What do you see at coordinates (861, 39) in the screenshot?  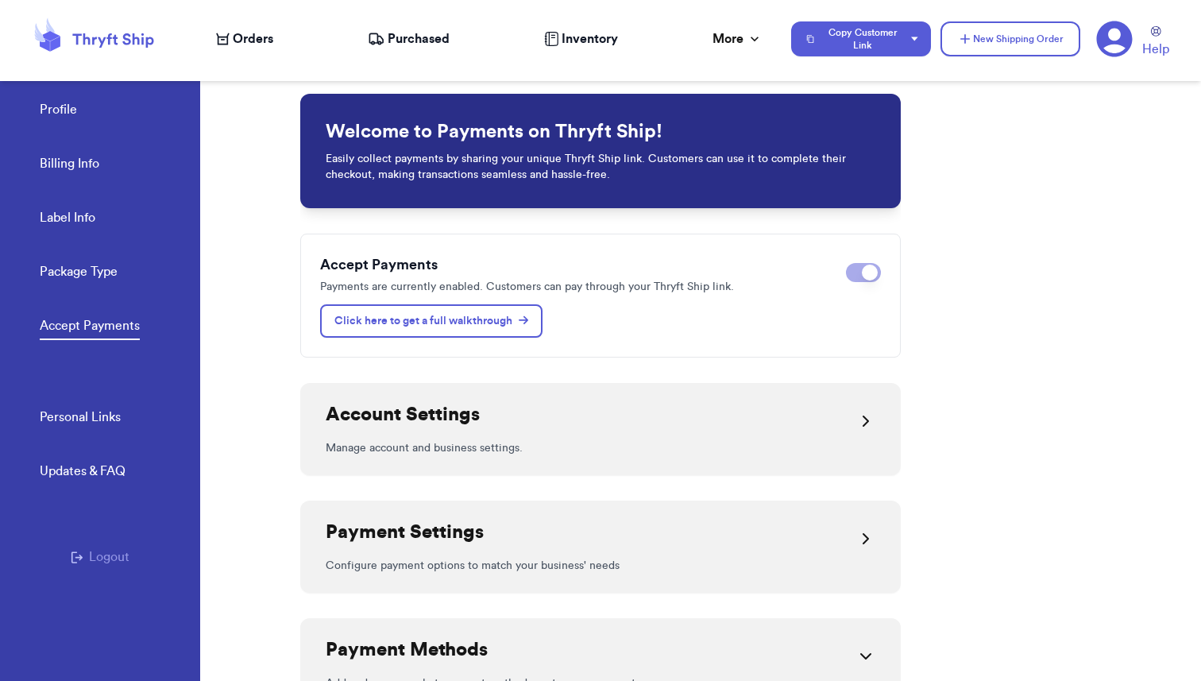 I see `button: Copy Customer Link` at bounding box center [861, 39].